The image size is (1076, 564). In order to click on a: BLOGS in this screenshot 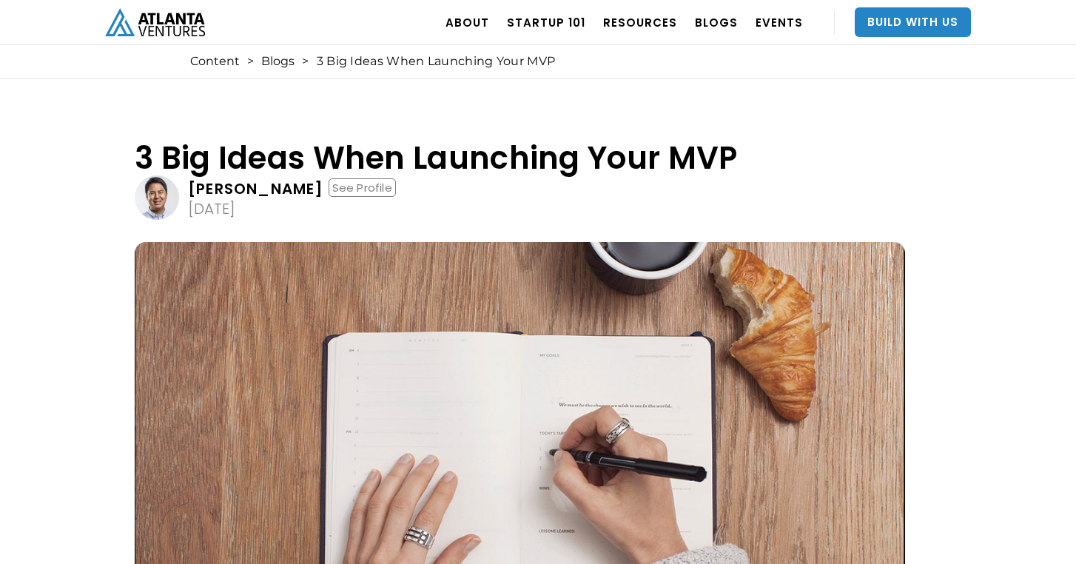, I will do `click(717, 22)`.